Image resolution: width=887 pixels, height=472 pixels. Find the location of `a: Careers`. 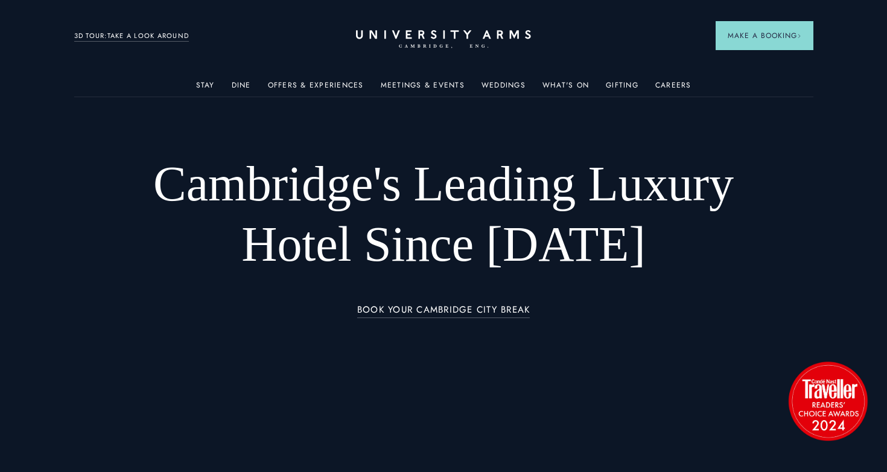

a: Careers is located at coordinates (673, 89).